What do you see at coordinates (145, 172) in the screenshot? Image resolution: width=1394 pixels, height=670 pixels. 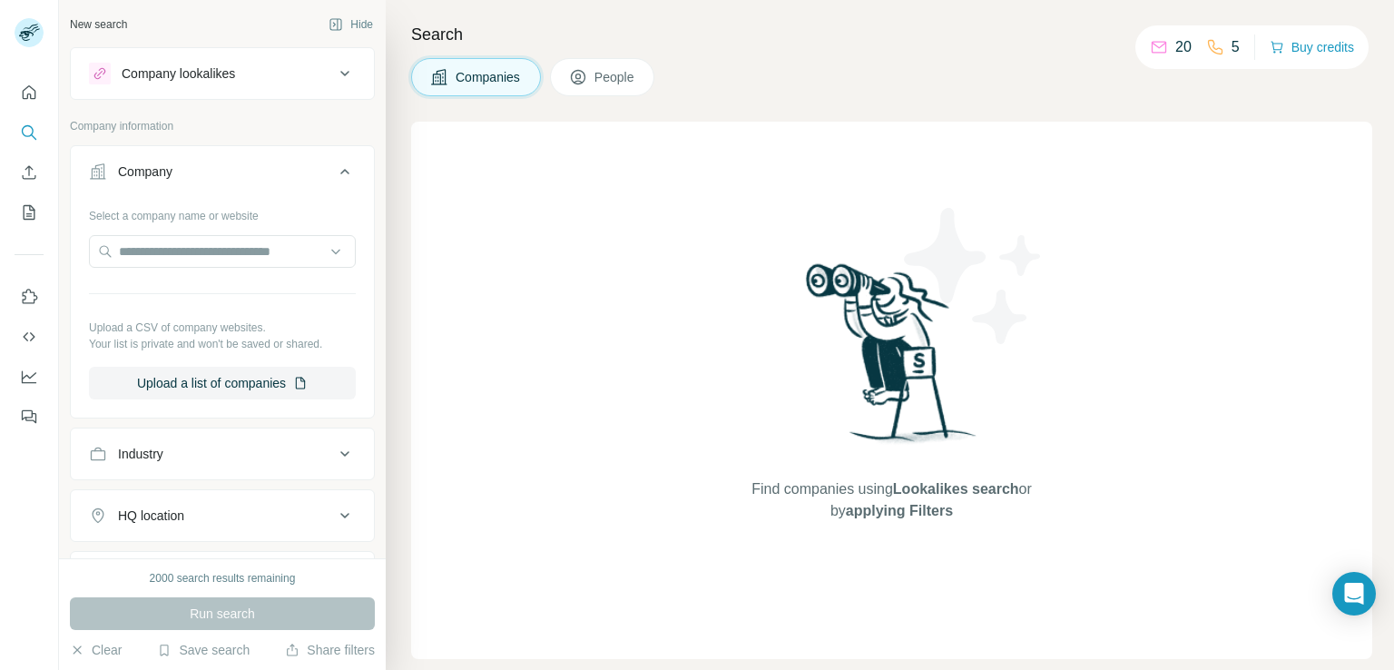 I see `div: Company` at bounding box center [145, 172].